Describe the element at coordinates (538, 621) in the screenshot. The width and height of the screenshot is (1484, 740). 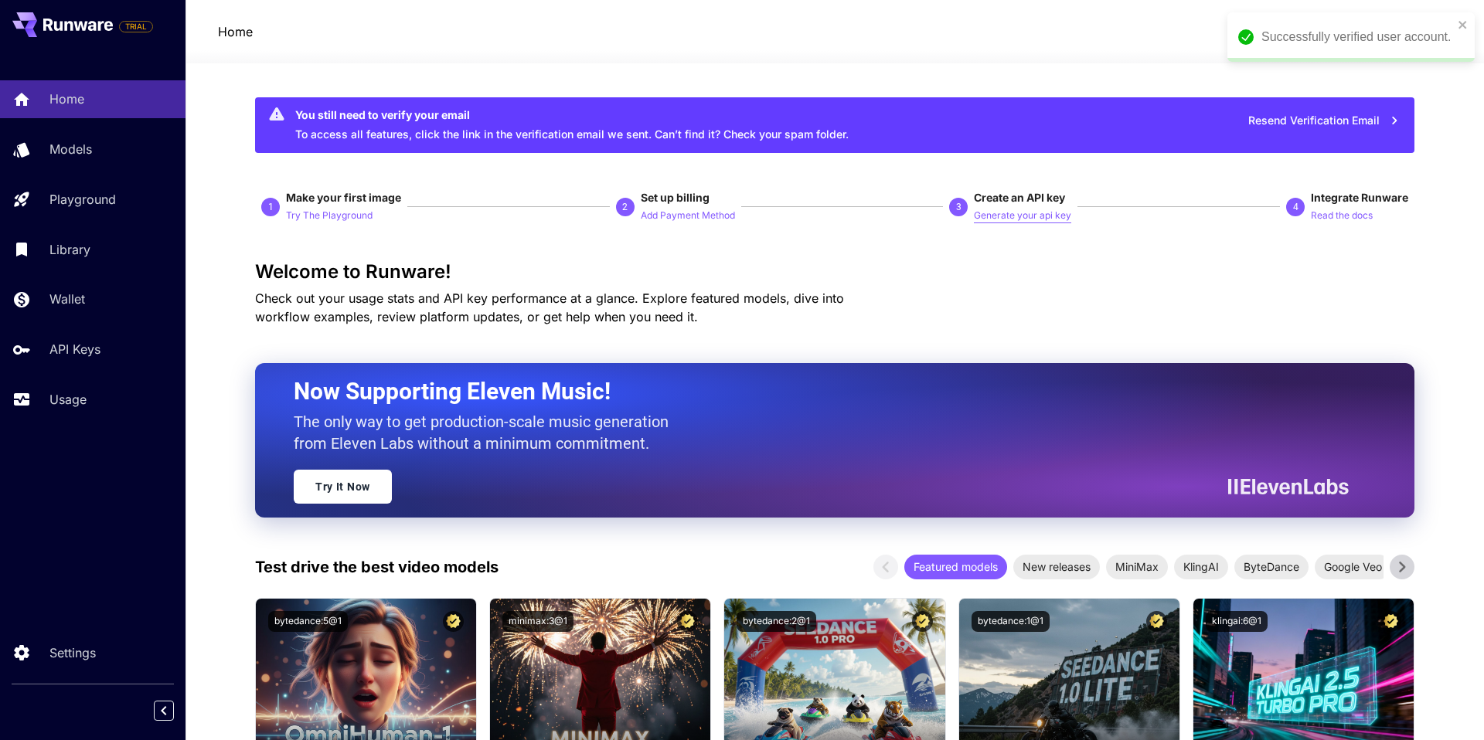
I see `button: minimax:3@1` at that location.